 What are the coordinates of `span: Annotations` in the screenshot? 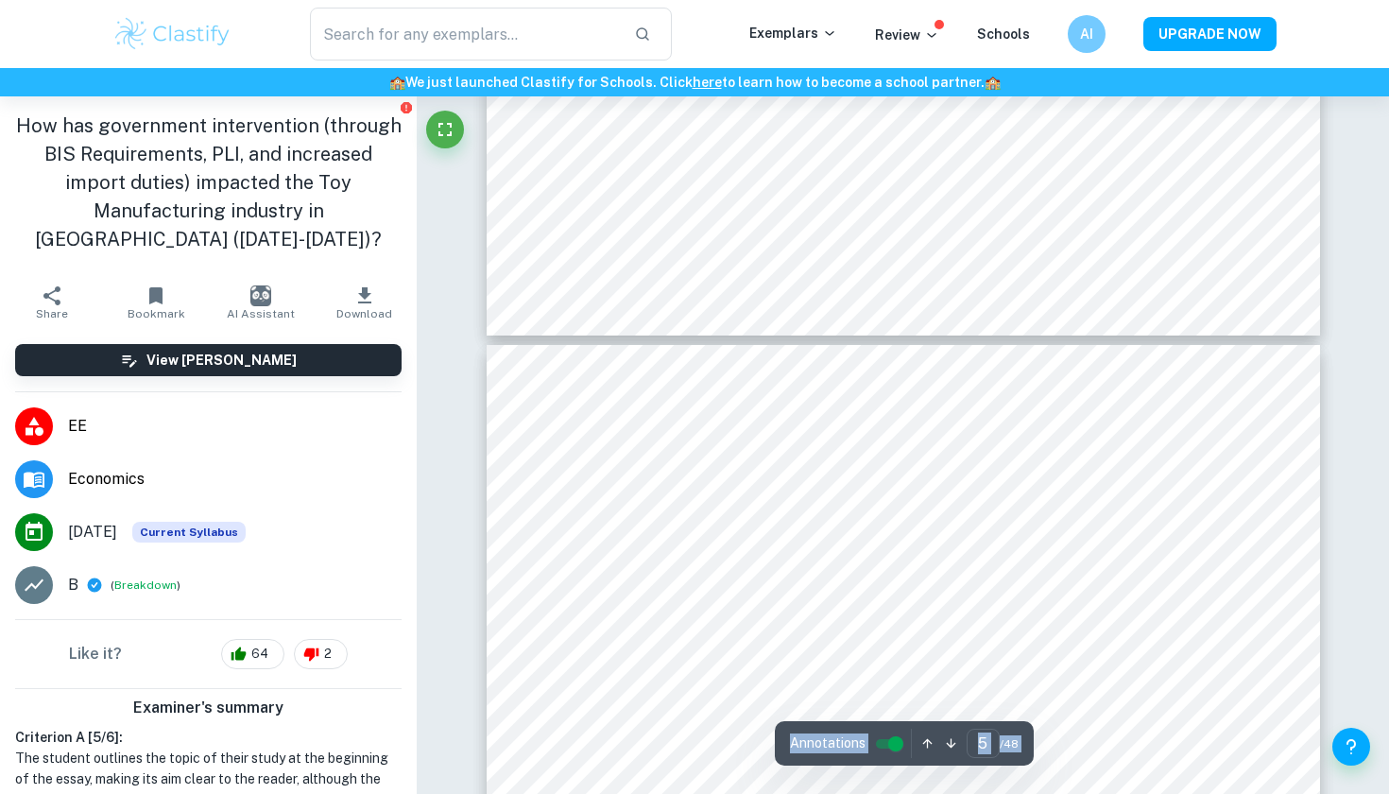 It's located at (828, 743).